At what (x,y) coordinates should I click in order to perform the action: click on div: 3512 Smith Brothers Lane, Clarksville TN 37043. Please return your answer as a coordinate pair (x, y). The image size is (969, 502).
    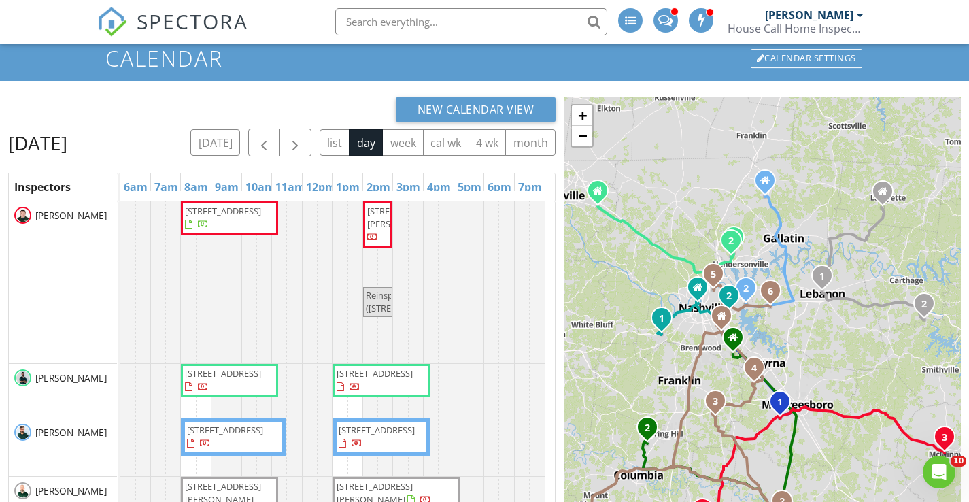
    Looking at the image, I should click on (602, 194).